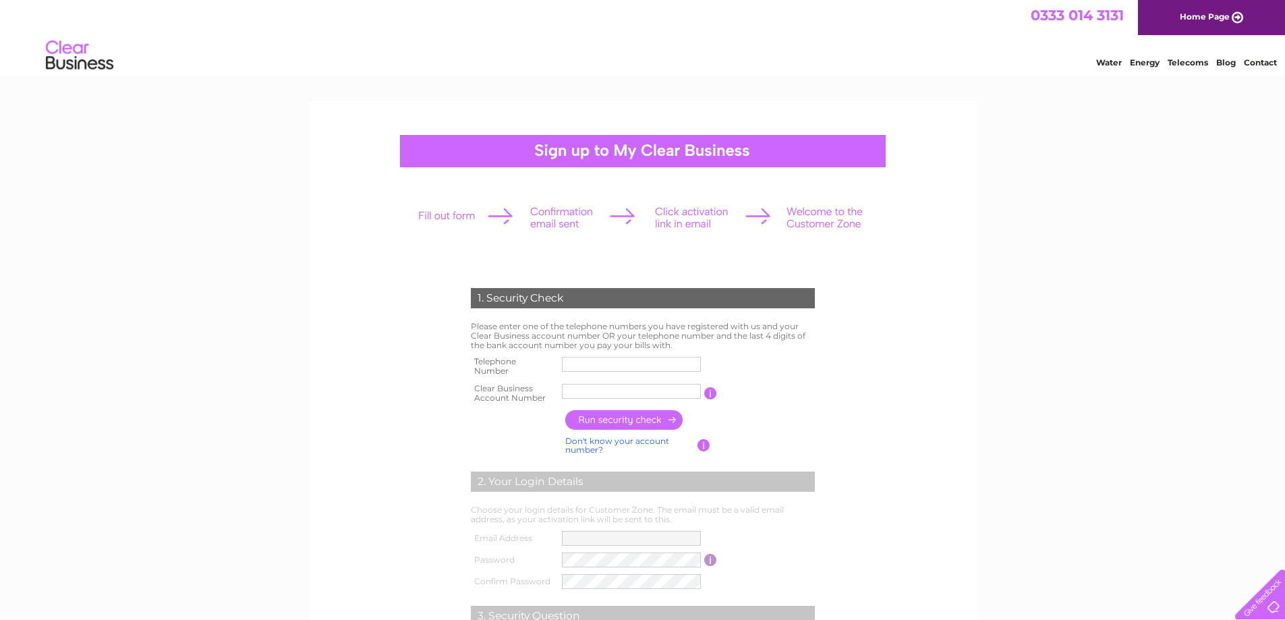 This screenshot has height=620, width=1285. I want to click on a: Don't know your account number?, so click(617, 445).